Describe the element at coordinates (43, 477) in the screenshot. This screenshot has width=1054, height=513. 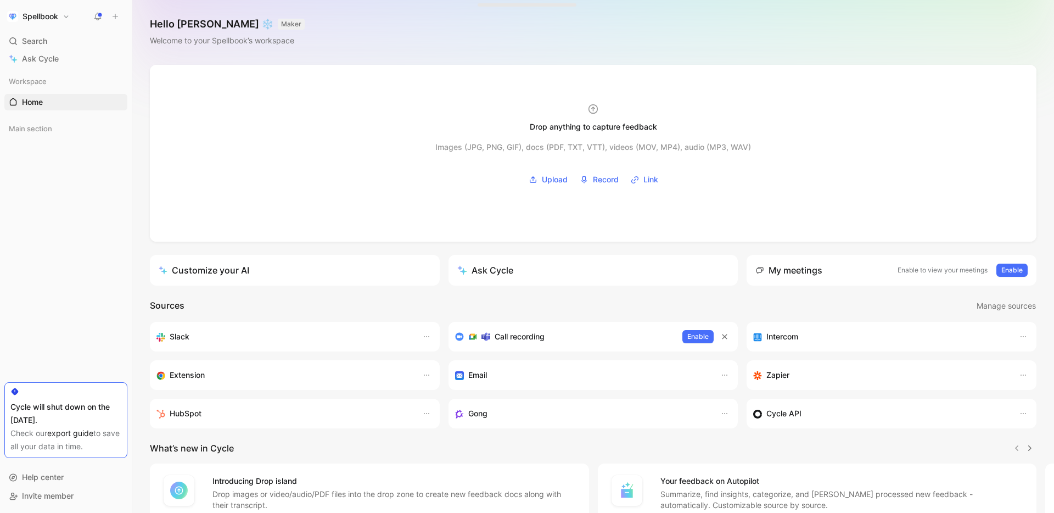
I see `span: Help center` at that location.